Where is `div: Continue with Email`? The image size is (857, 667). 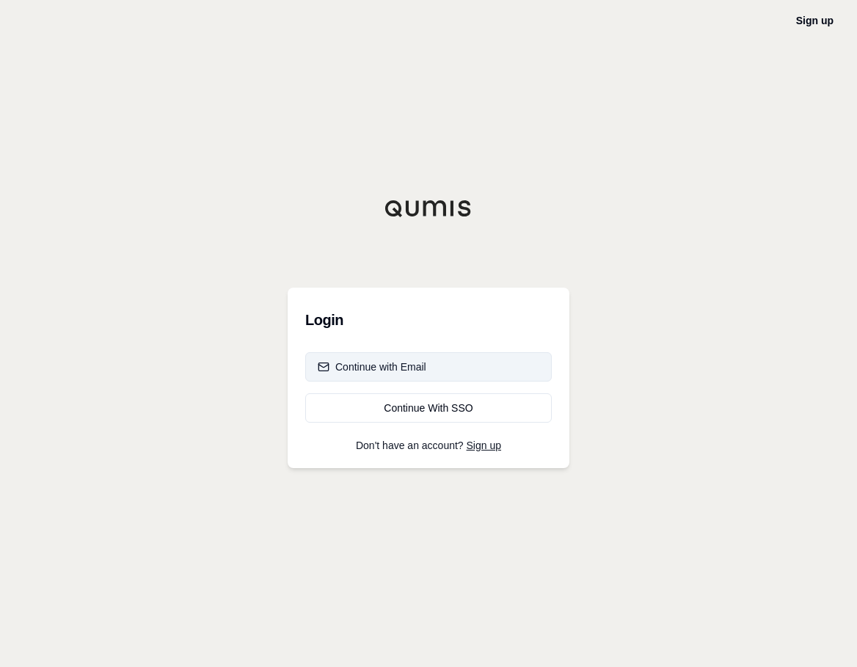
div: Continue with Email is located at coordinates (372, 367).